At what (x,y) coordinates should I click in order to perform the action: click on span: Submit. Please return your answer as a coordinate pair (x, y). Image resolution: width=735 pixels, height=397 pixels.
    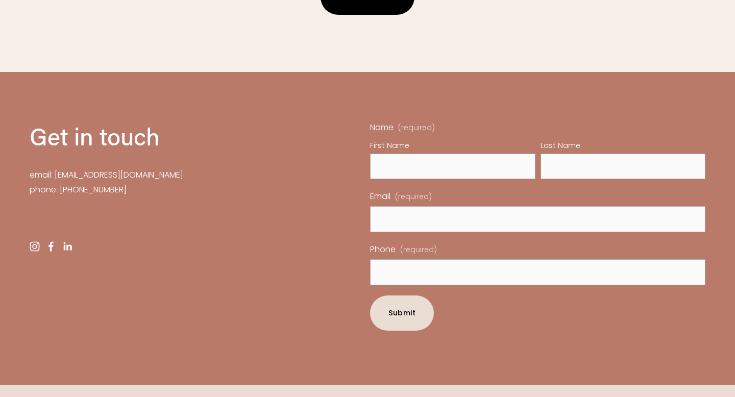
    Looking at the image, I should click on (402, 313).